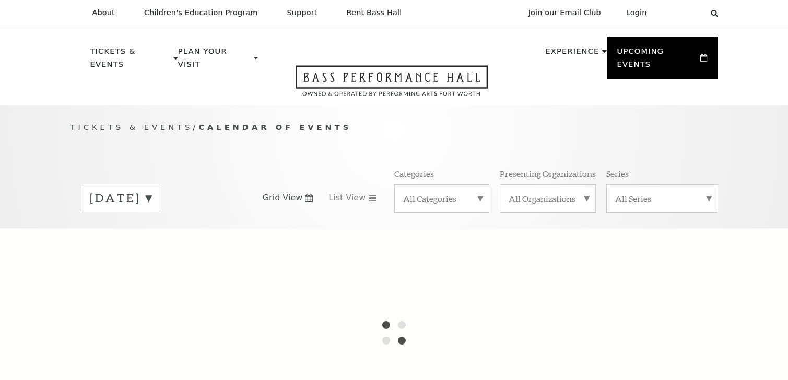 This screenshot has width=788, height=380. I want to click on p: Series, so click(617, 173).